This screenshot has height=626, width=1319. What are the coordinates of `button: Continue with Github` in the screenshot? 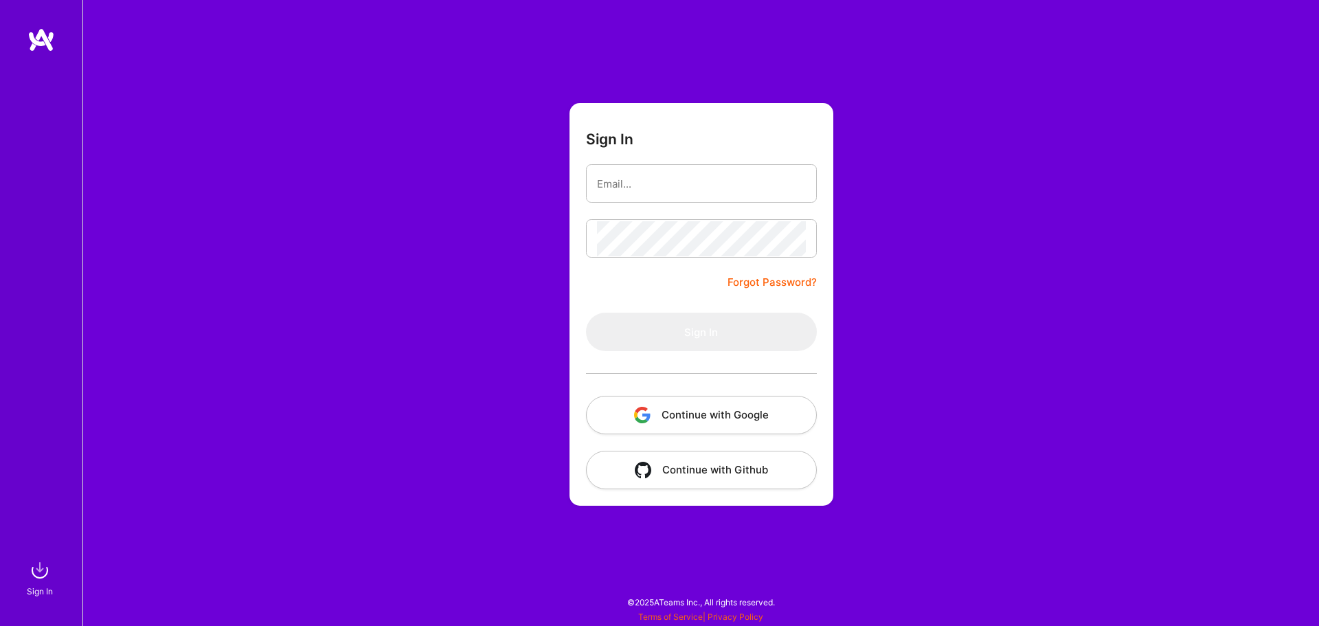 It's located at (701, 470).